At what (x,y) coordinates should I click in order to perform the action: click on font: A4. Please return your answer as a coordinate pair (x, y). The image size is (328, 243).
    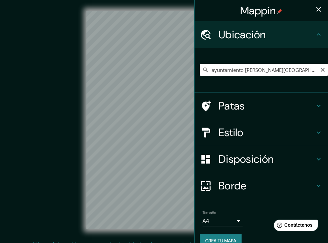
    Looking at the image, I should click on (206, 221).